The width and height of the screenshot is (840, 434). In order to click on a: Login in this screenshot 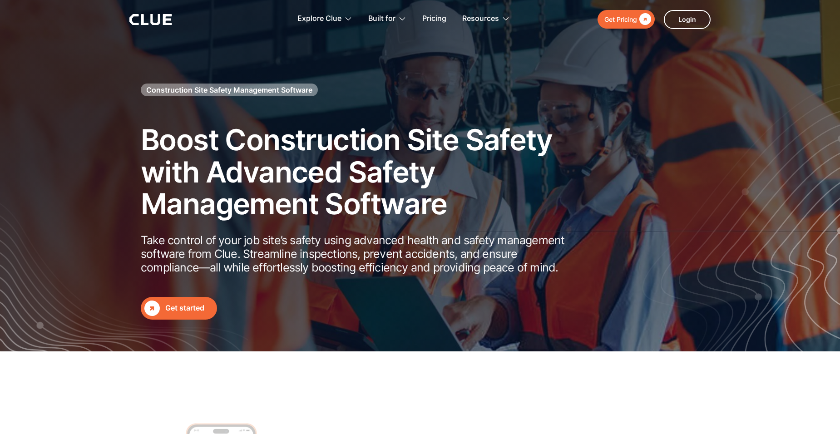, I will do `click(687, 20)`.